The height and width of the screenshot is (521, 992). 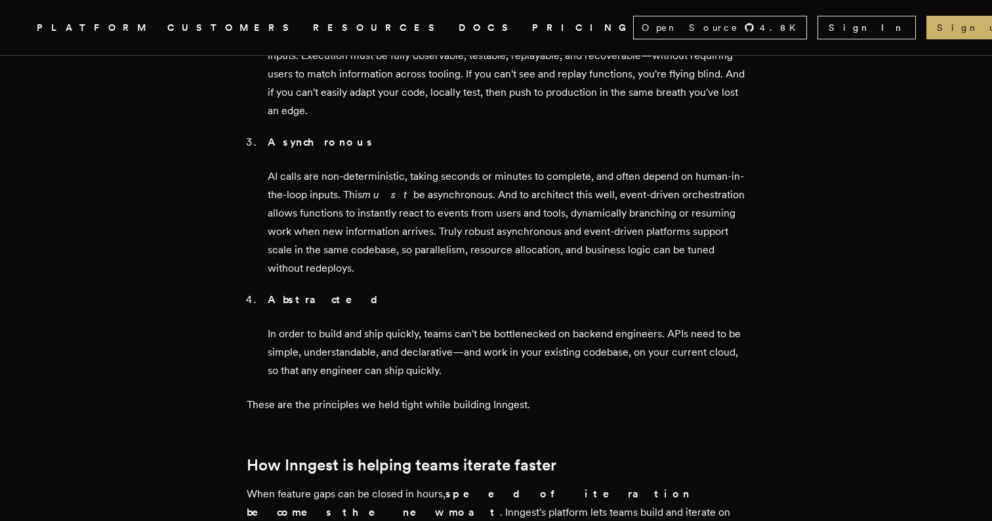 What do you see at coordinates (328, 299) in the screenshot?
I see `strong: Abstracted` at bounding box center [328, 299].